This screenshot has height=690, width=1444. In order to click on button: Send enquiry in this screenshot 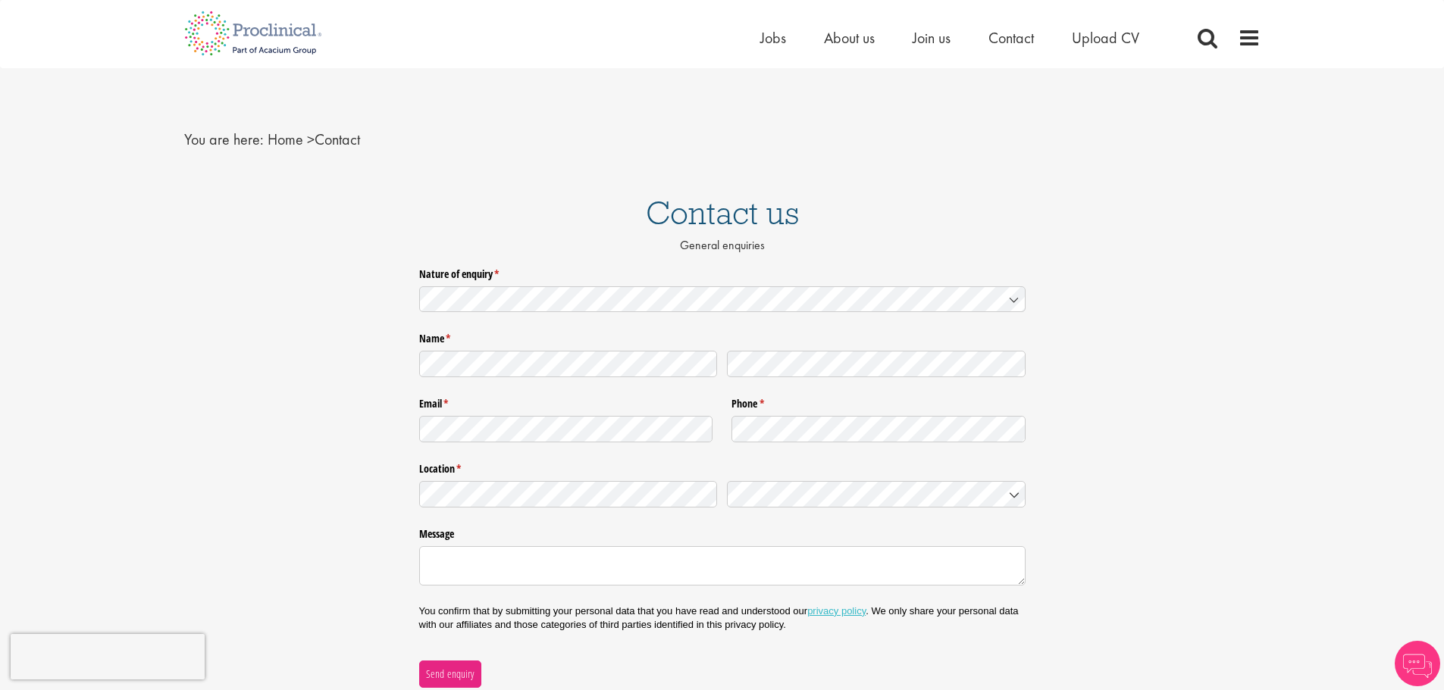, I will do `click(450, 675)`.